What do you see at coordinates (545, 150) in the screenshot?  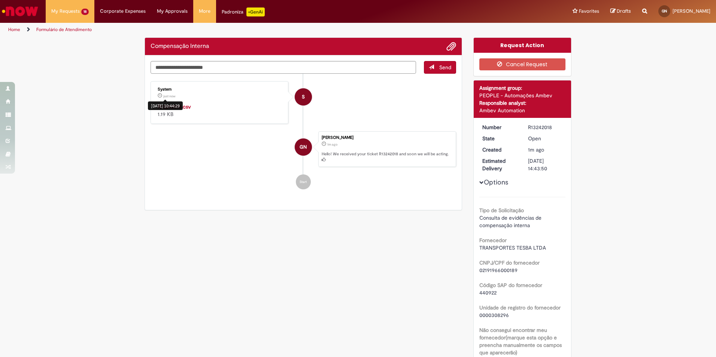 I see `div: 28/08/2025 10:43:43` at bounding box center [545, 150].